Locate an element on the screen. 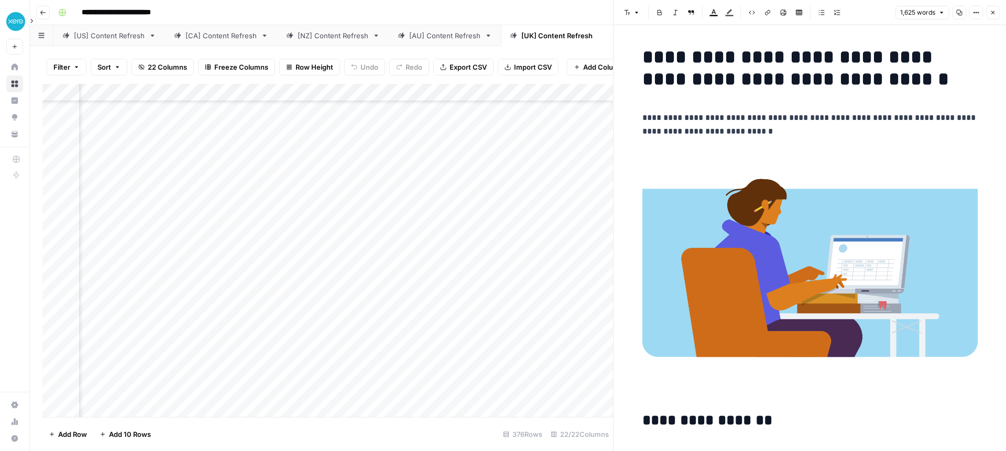 The height and width of the screenshot is (451, 1006). a: Usage is located at coordinates (15, 422).